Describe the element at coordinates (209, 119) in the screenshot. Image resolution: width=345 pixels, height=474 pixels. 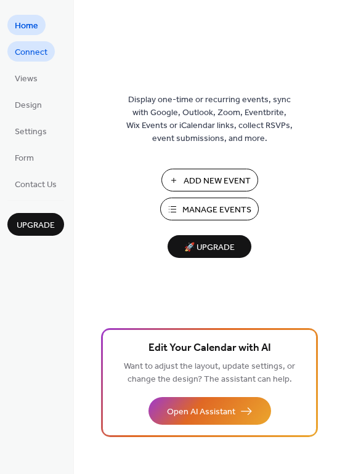
I see `span: Display one-time or recurring events, sync with Google, Outlook, Zoom, Eventbrite, Wix Events or ...` at that location.